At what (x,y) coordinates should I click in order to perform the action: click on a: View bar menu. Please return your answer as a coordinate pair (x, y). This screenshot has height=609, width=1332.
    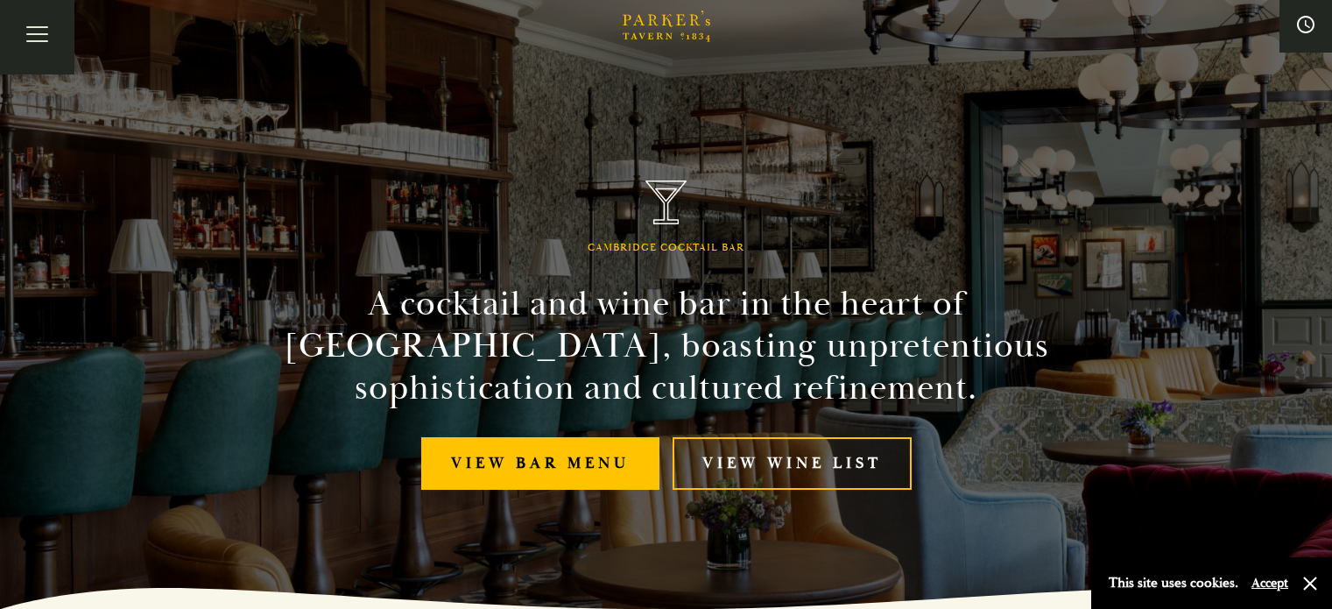
    Looking at the image, I should click on (540, 463).